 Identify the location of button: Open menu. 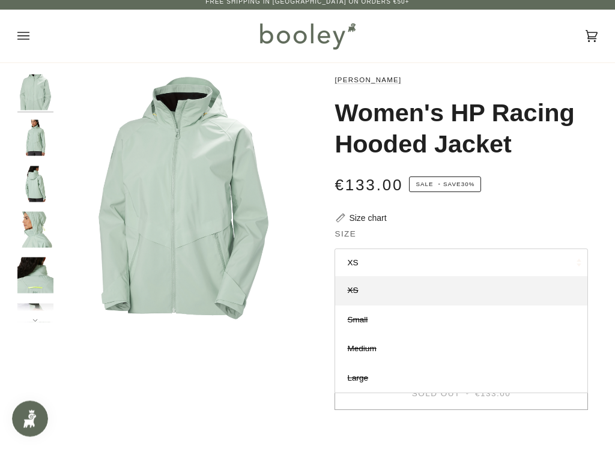
(35, 37).